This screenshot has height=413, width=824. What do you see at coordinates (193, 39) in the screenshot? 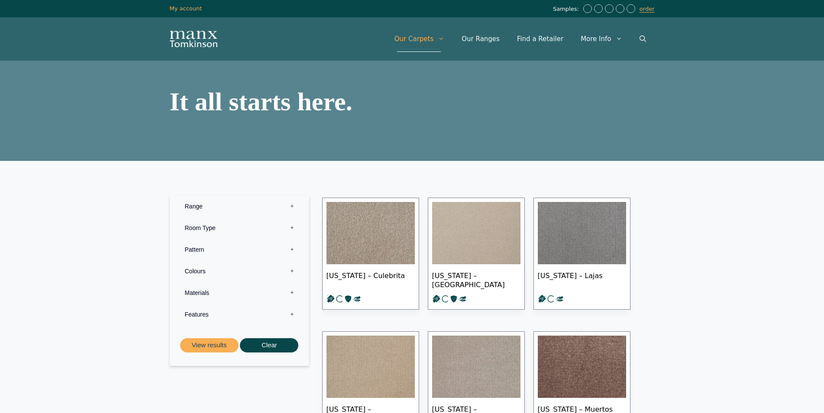
I see `img: Manx Tomkinson` at bounding box center [193, 39].